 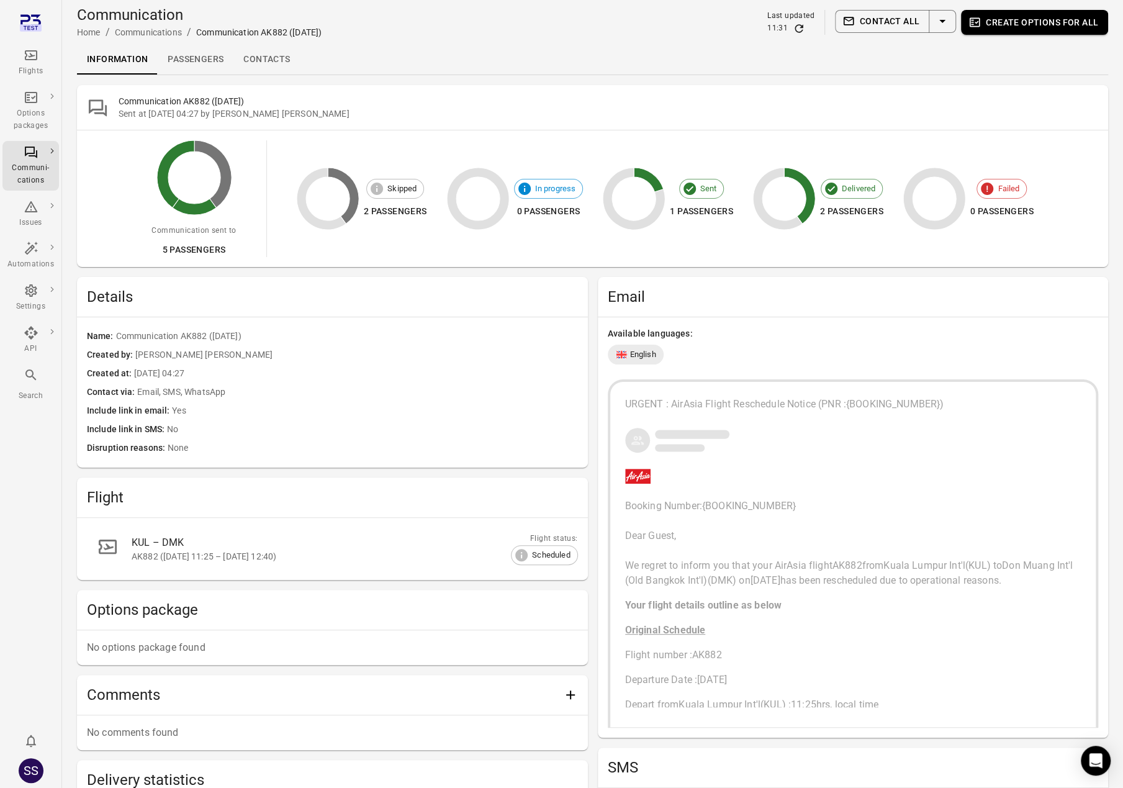 What do you see at coordinates (30, 71) in the screenshot?
I see `div: Flights` at bounding box center [30, 71].